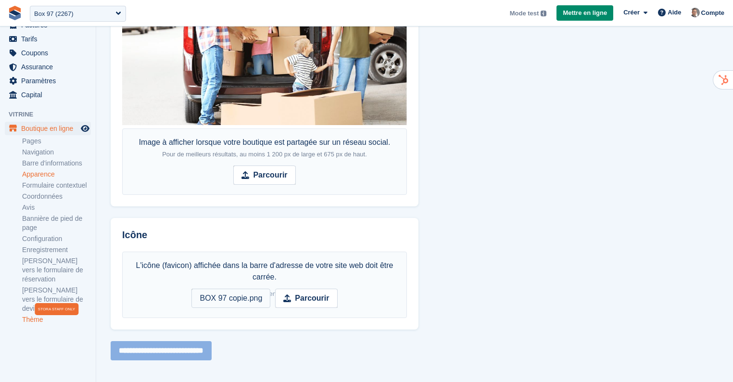 The width and height of the screenshot is (733, 382). Describe the element at coordinates (54, 14) in the screenshot. I see `div: Box 97 (2267)` at that location.